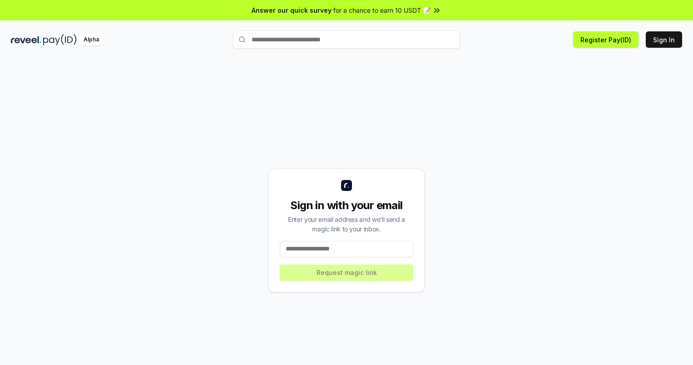 This screenshot has width=693, height=365. What do you see at coordinates (606, 40) in the screenshot?
I see `button: Register Pay(ID)` at bounding box center [606, 40].